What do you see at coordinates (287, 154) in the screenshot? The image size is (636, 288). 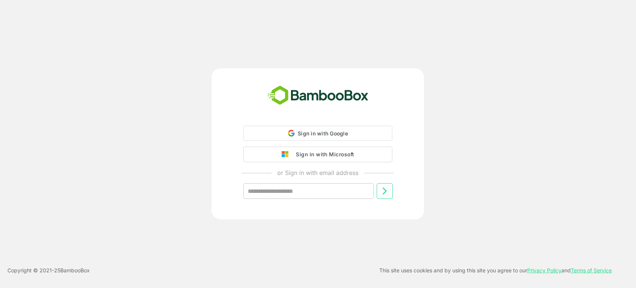 I see `img: google` at bounding box center [287, 154].